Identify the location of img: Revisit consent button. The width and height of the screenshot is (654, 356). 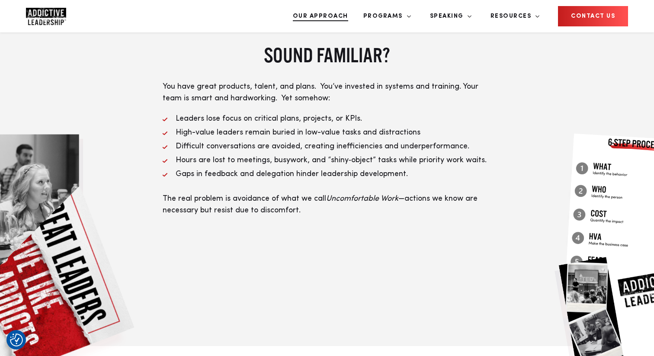
(16, 340).